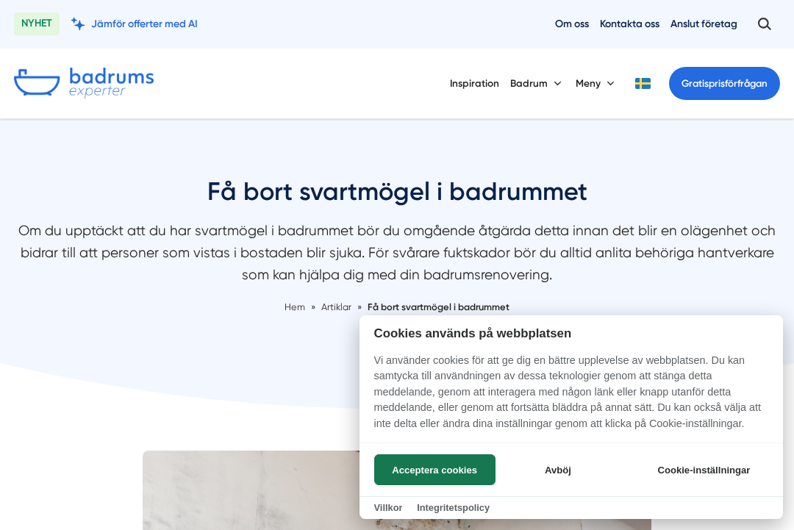 This screenshot has height=530, width=794. What do you see at coordinates (388, 507) in the screenshot?
I see `a: Villkor` at bounding box center [388, 507].